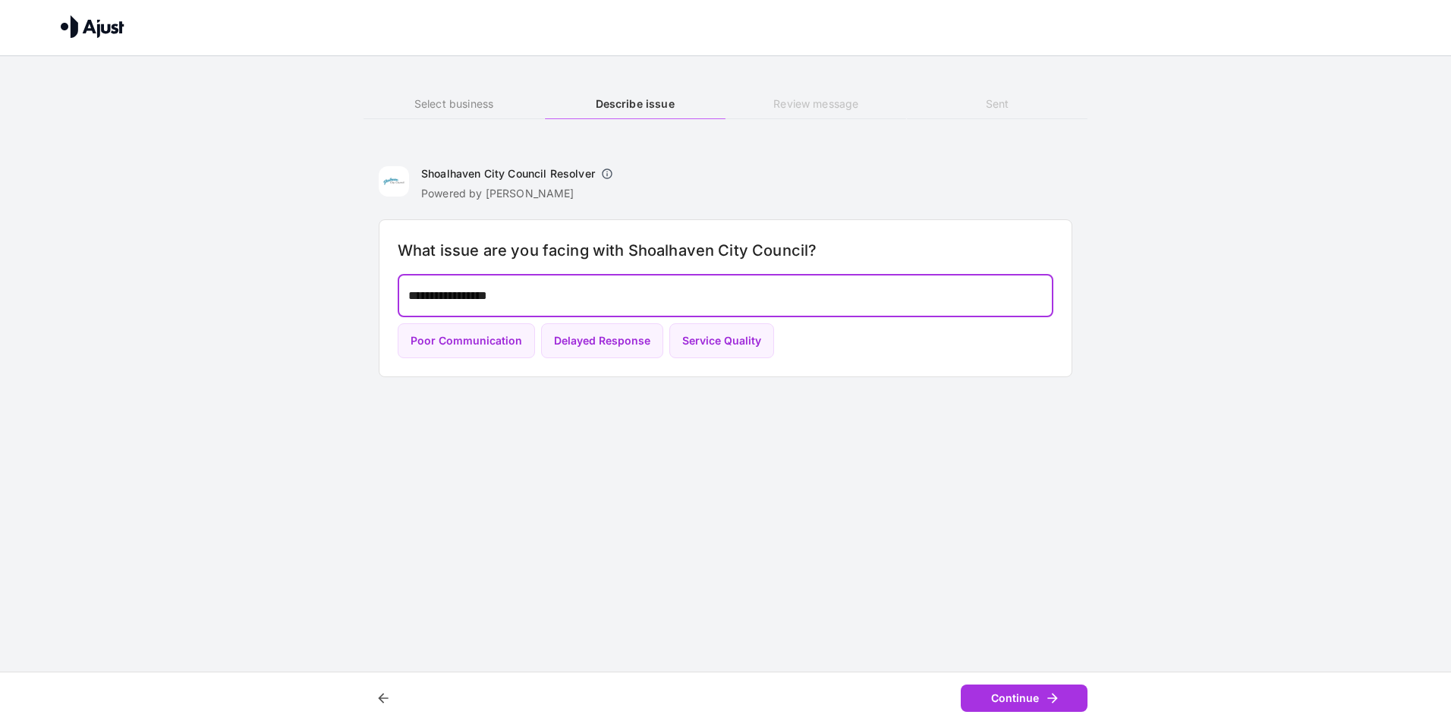 Image resolution: width=1451 pixels, height=724 pixels. Describe the element at coordinates (602, 341) in the screenshot. I see `button: Delayed Response` at that location.